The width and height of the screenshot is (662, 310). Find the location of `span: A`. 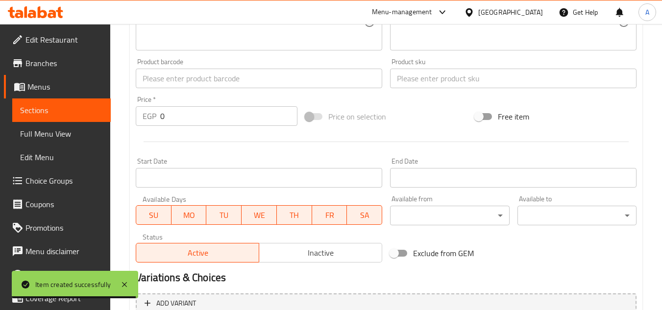

span: A is located at coordinates (648, 12).